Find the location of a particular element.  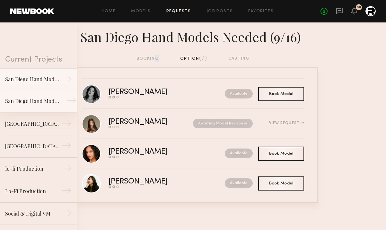

a: Favorites is located at coordinates (261, 11).